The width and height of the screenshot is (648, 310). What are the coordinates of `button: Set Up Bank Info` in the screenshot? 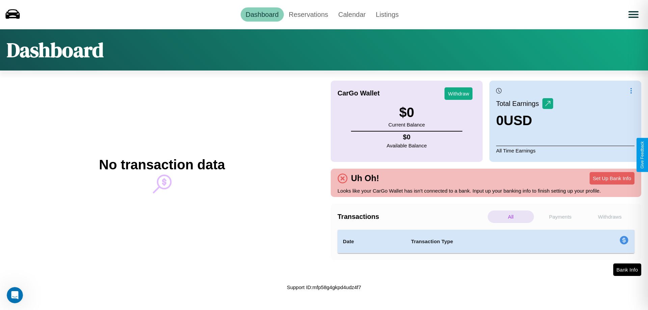 It's located at (612, 178).